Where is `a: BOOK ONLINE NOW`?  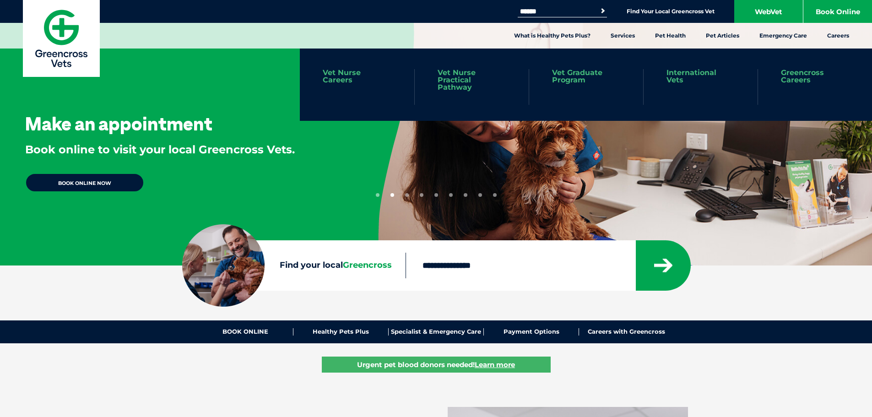 a: BOOK ONLINE NOW is located at coordinates (85, 183).